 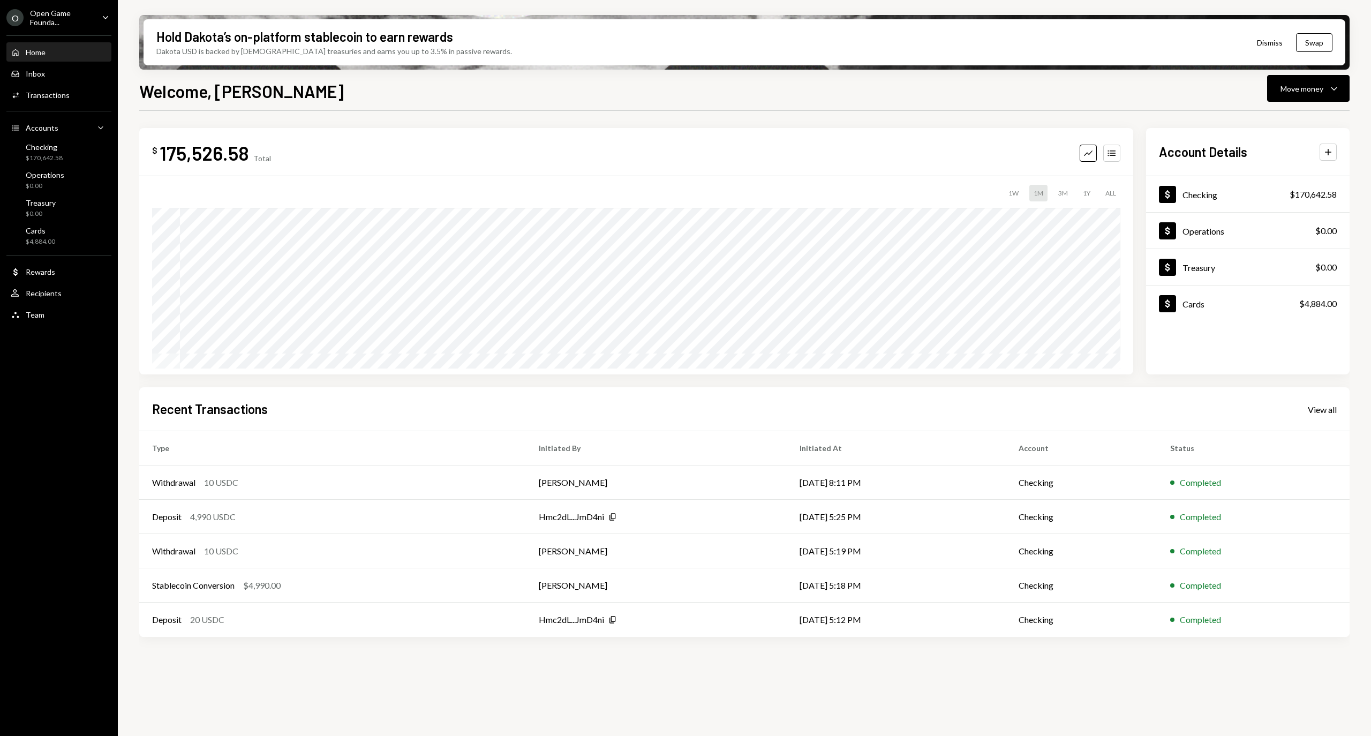 I want to click on div: Rewards, so click(x=40, y=272).